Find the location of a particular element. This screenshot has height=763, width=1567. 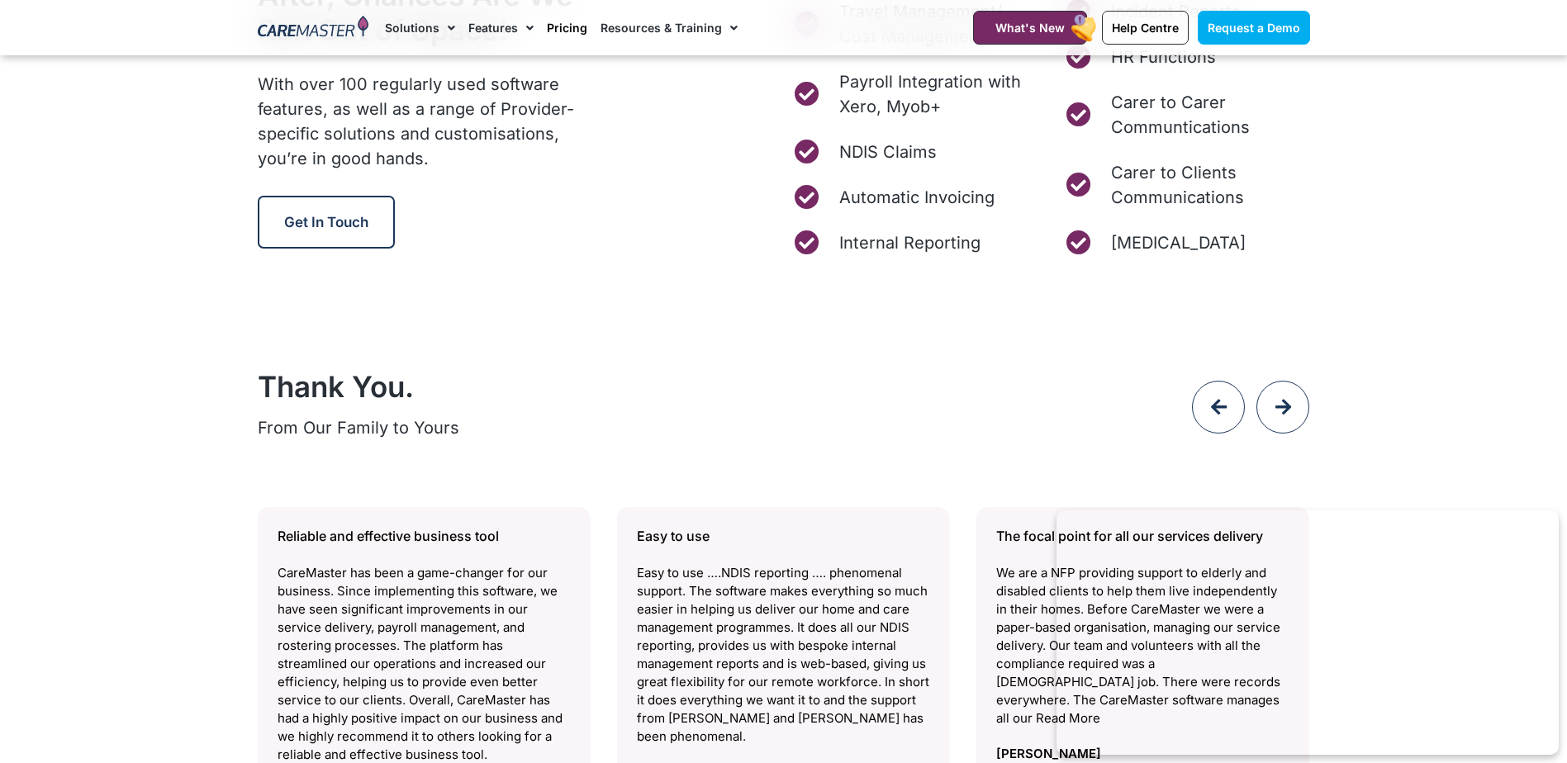

div: Easy to use ….NDIS reporting …. phenomenal support. The software makes everything so much easier ... is located at coordinates (783, 636).